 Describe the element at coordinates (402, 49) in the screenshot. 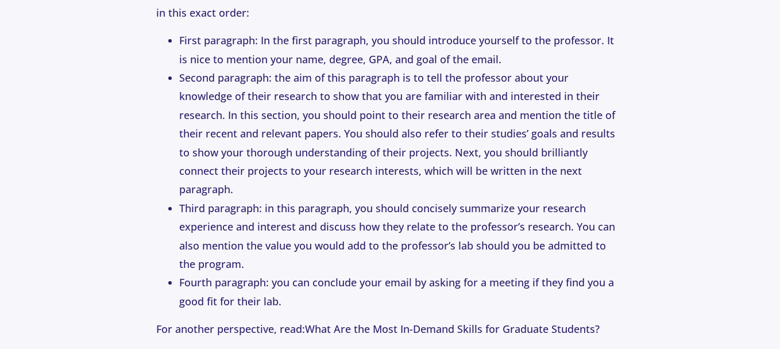

I see `li: First paragraph: In the first paragraph, you should introduce yourself to the professor. It is ni...` at that location.